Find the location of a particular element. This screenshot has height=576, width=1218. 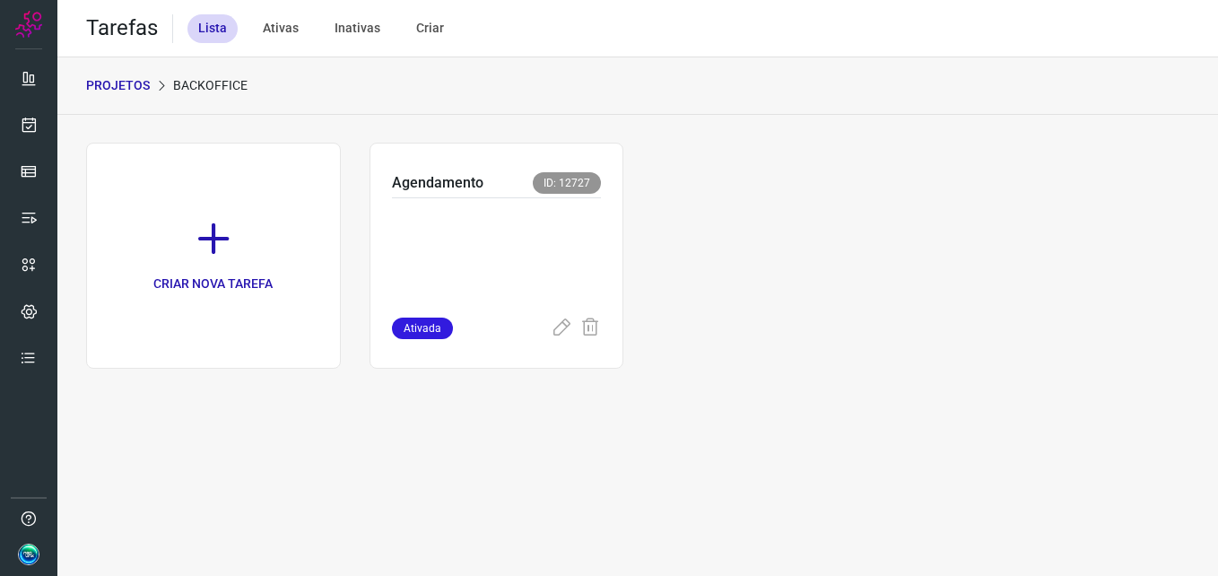

div: Inativas is located at coordinates (357, 29).